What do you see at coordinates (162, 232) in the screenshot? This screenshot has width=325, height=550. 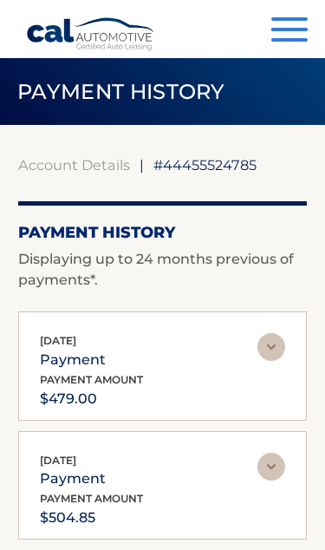 I see `h2: Payment History` at bounding box center [162, 232].